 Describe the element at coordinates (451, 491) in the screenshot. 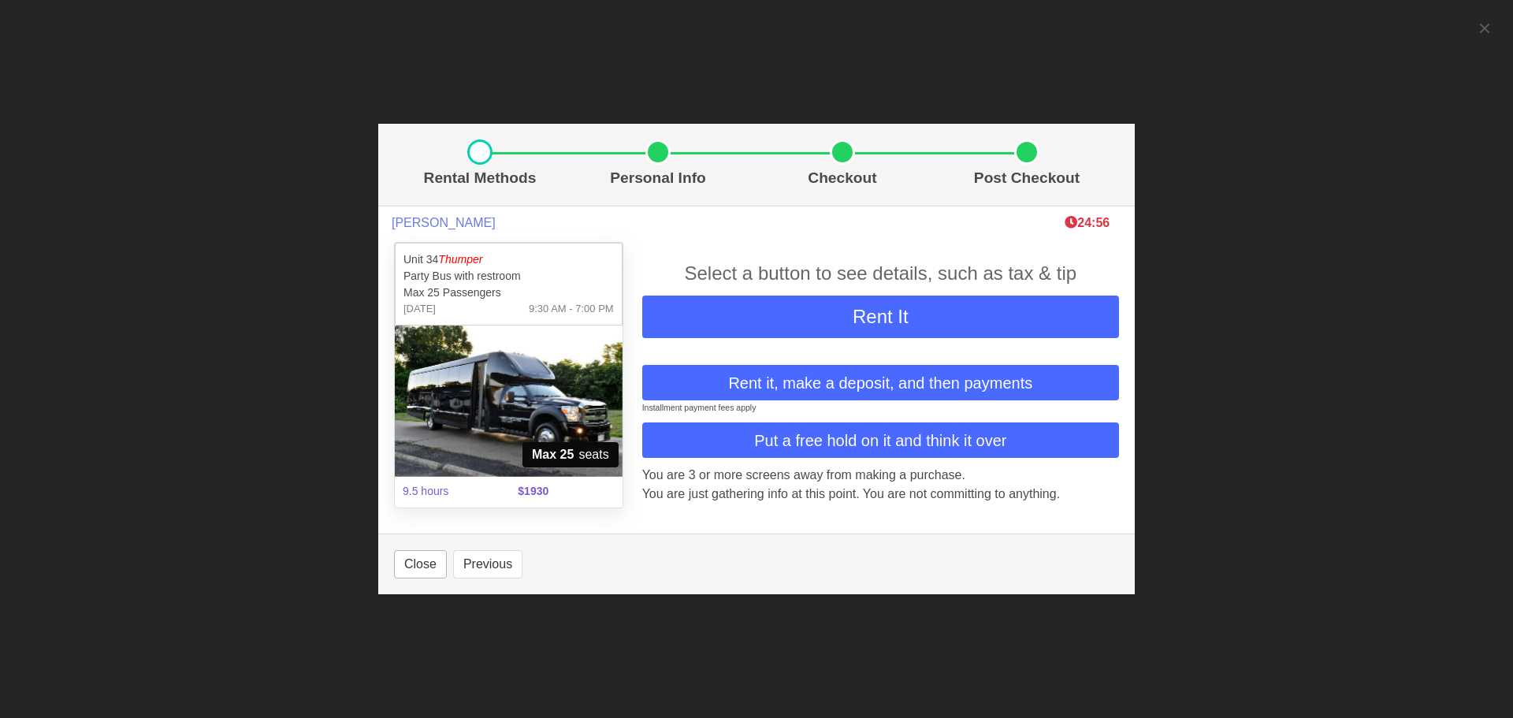

I see `span: 9.5 hours` at that location.